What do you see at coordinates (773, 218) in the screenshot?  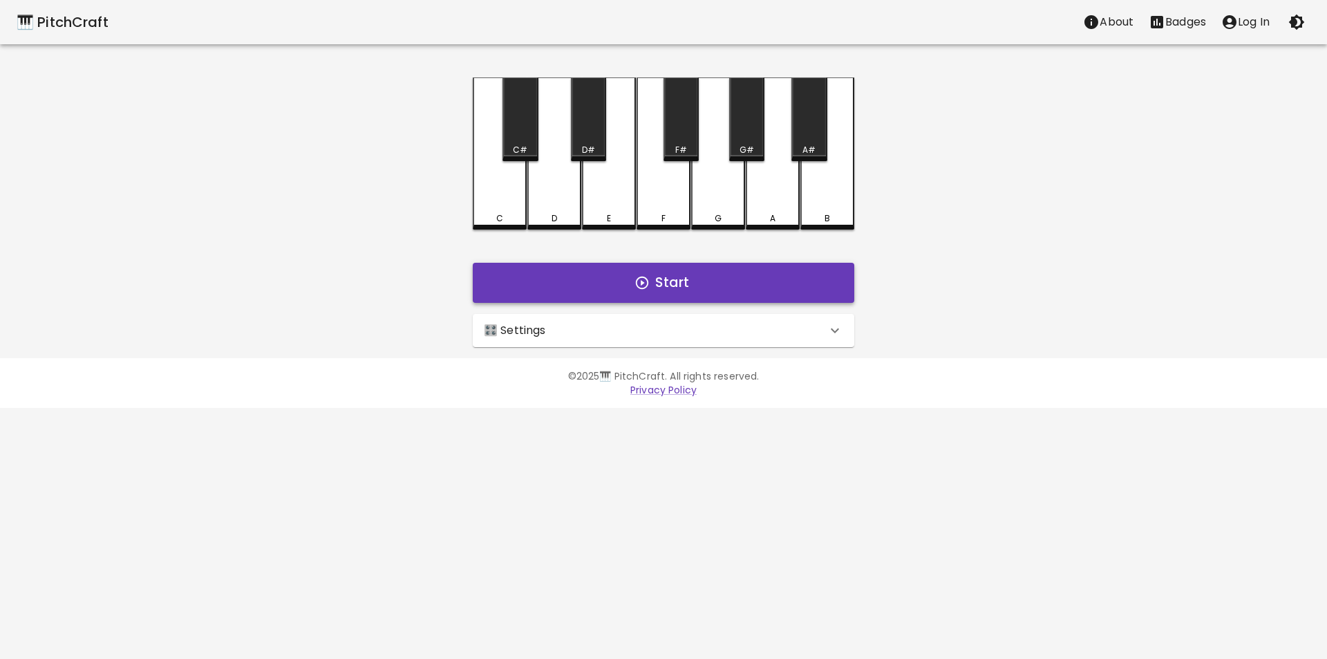 I see `div: A` at bounding box center [773, 218].